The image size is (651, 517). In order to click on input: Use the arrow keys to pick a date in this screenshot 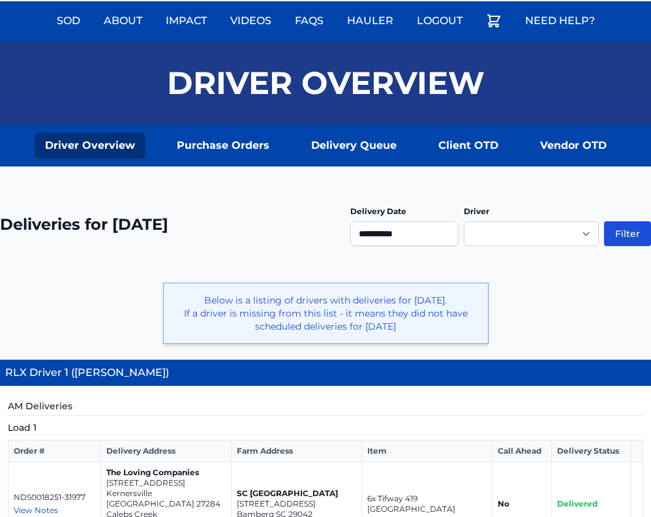, I will do `click(405, 234)`.